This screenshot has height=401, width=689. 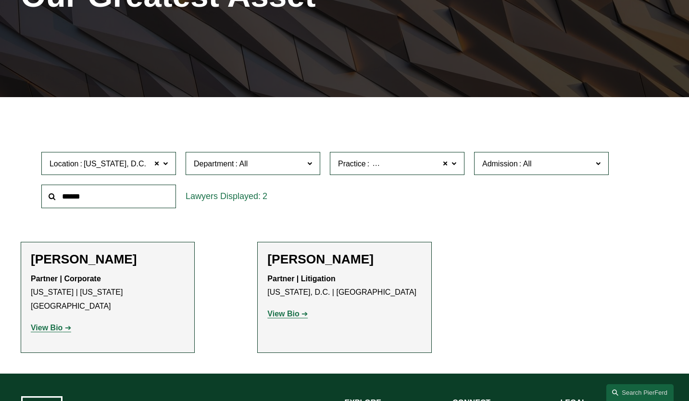 I want to click on strong: Partner | Corporate, so click(x=66, y=278).